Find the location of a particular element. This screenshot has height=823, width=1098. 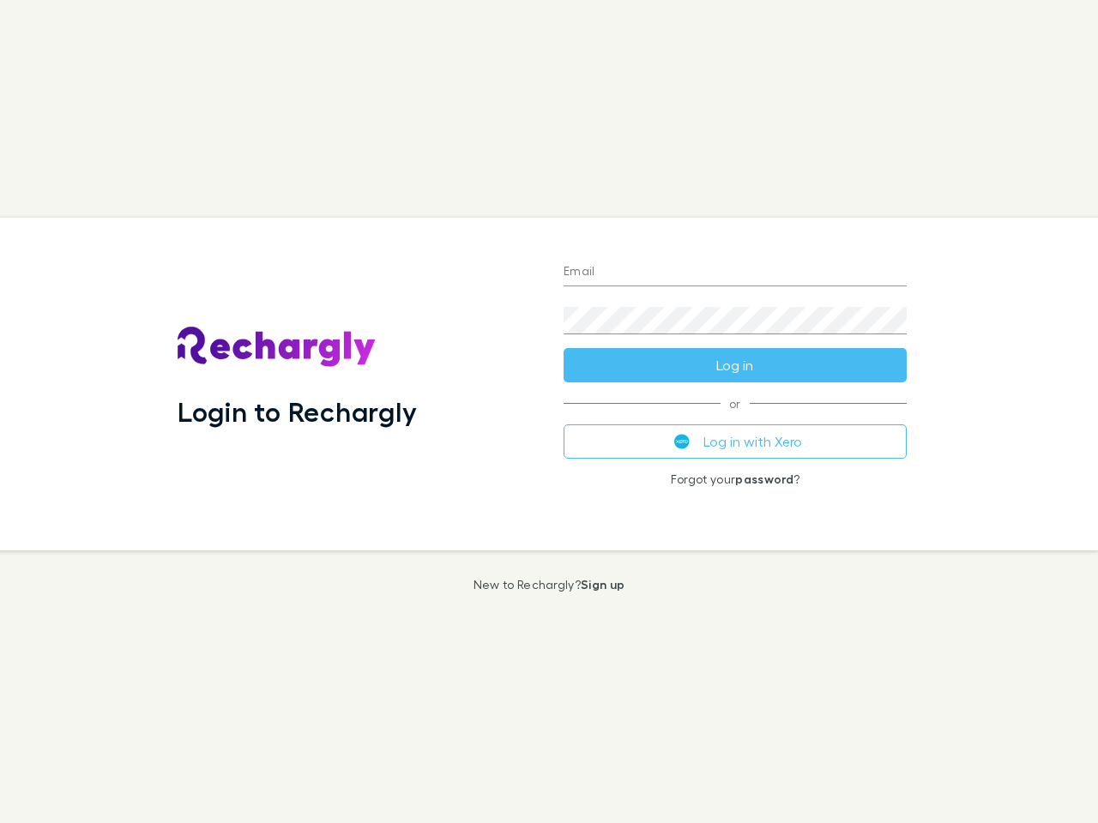

a: Sign up is located at coordinates (602, 584).